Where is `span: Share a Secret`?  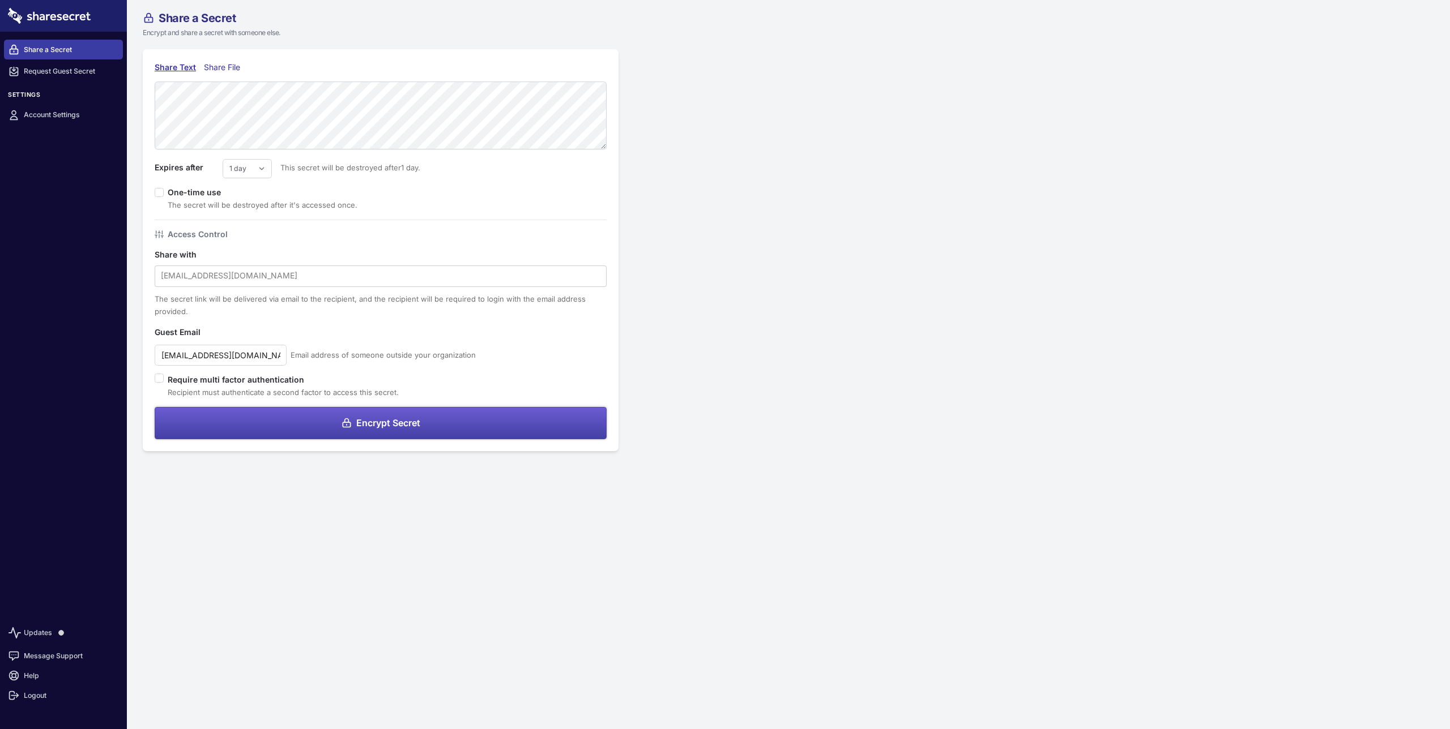 span: Share a Secret is located at coordinates (197, 18).